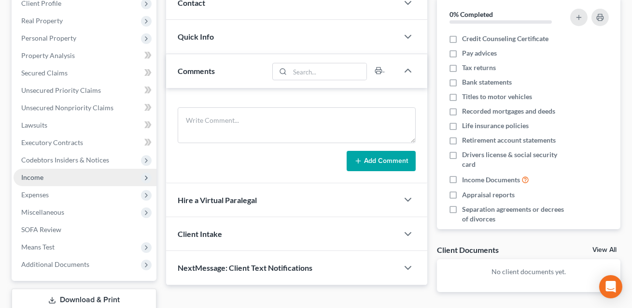 Image resolution: width=632 pixels, height=308 pixels. Describe the element at coordinates (491, 180) in the screenshot. I see `span: Income Documents` at that location.